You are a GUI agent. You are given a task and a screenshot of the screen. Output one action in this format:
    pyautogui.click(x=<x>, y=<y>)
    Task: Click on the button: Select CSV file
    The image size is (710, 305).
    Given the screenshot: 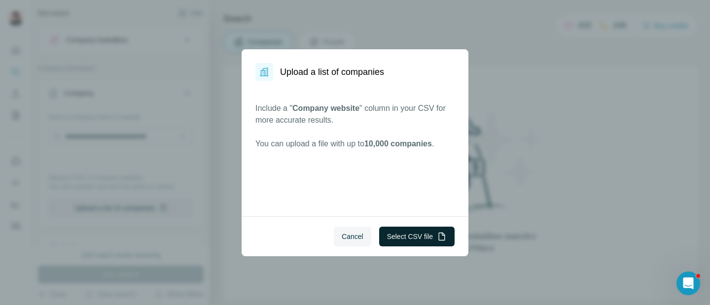 What is the action you would take?
    pyautogui.click(x=417, y=237)
    